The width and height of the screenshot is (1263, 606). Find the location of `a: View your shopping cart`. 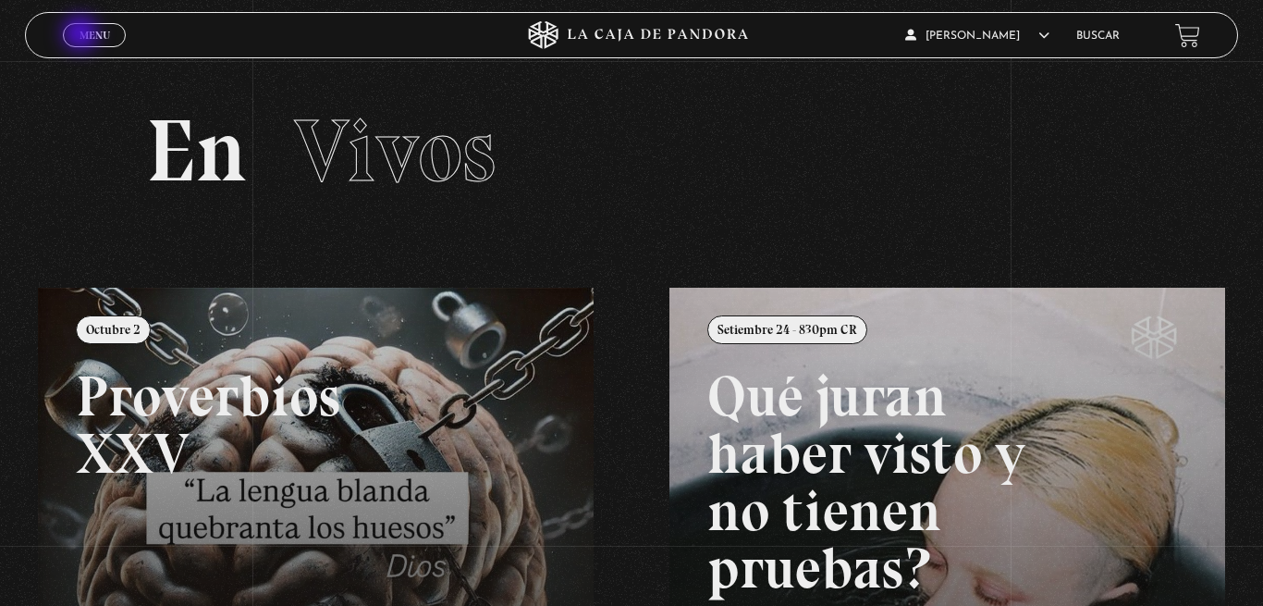

a: View your shopping cart is located at coordinates (1187, 35).